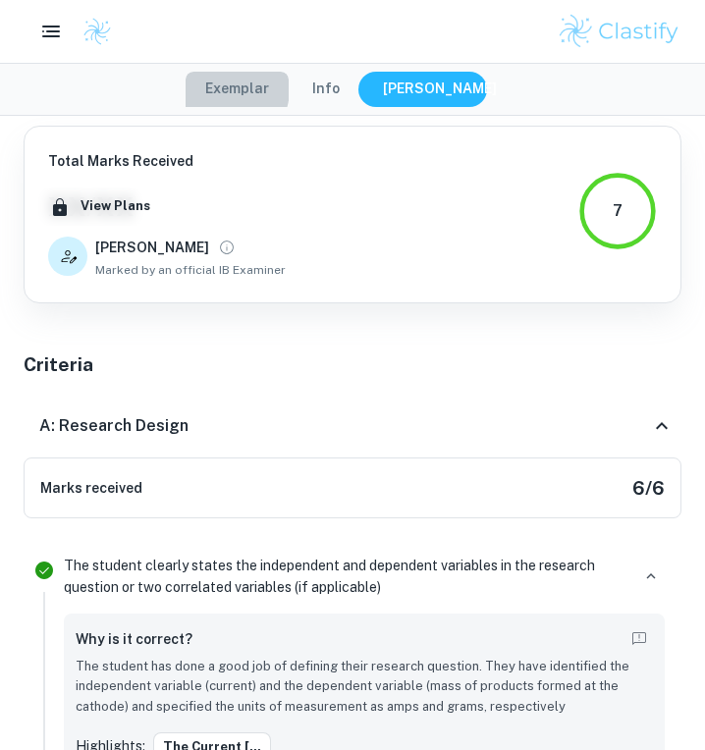 The width and height of the screenshot is (705, 750). Describe the element at coordinates (347, 576) in the screenshot. I see `p: The student clearly states the independent and dependent variables in the research question or tw...` at that location.